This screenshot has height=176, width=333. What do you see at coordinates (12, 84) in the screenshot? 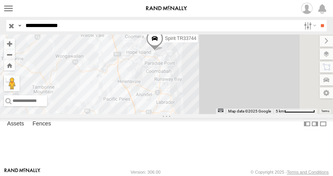
I see `button: Drag Pegman onto the map to open Street View` at bounding box center [12, 84].